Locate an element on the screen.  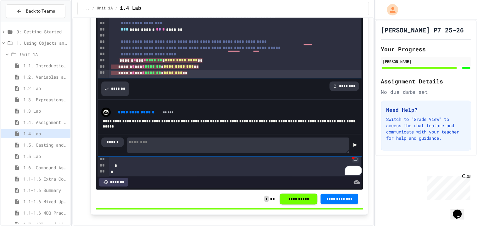
span: 1.5 Lab is located at coordinates (46, 156).